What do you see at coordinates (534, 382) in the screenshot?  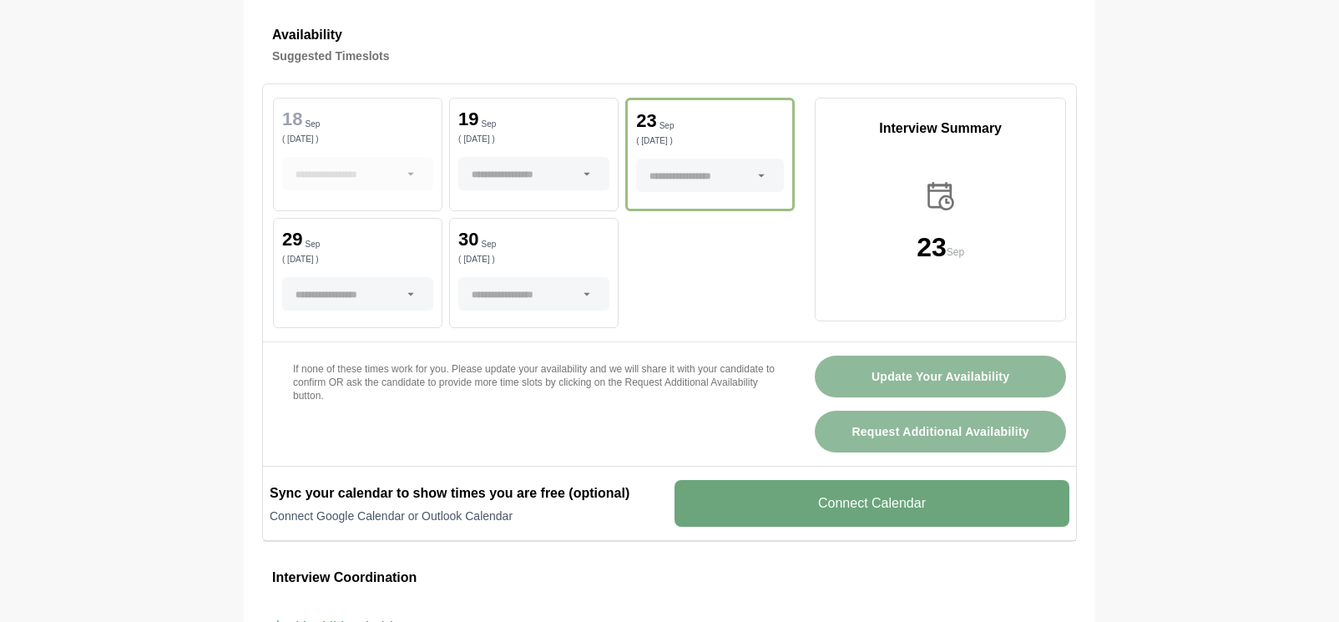 I see `p: If none of these times work for you. Please update your availability and we will share it with yo...` at bounding box center [534, 382].